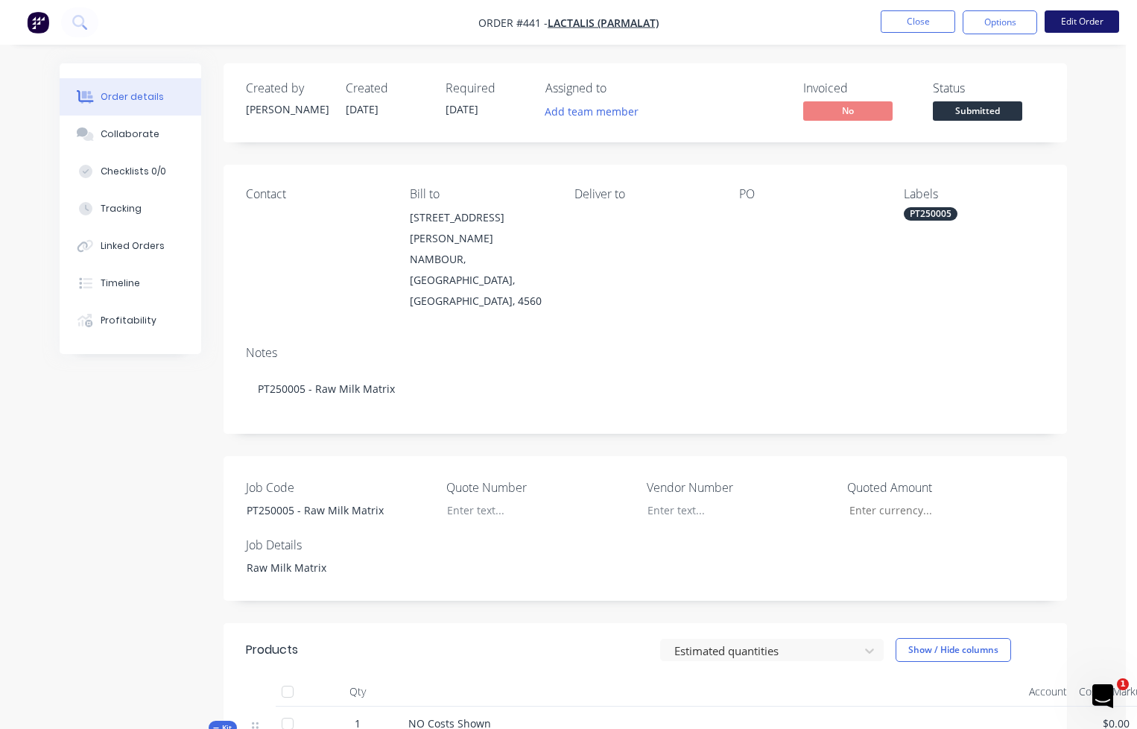  What do you see at coordinates (645, 194) in the screenshot?
I see `div: Deliver to` at bounding box center [645, 194].